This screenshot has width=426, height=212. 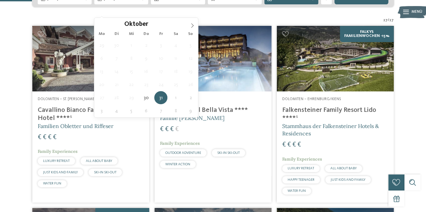 What do you see at coordinates (190, 71) in the screenshot?
I see `span: Oktober 19, 2025` at bounding box center [190, 71].